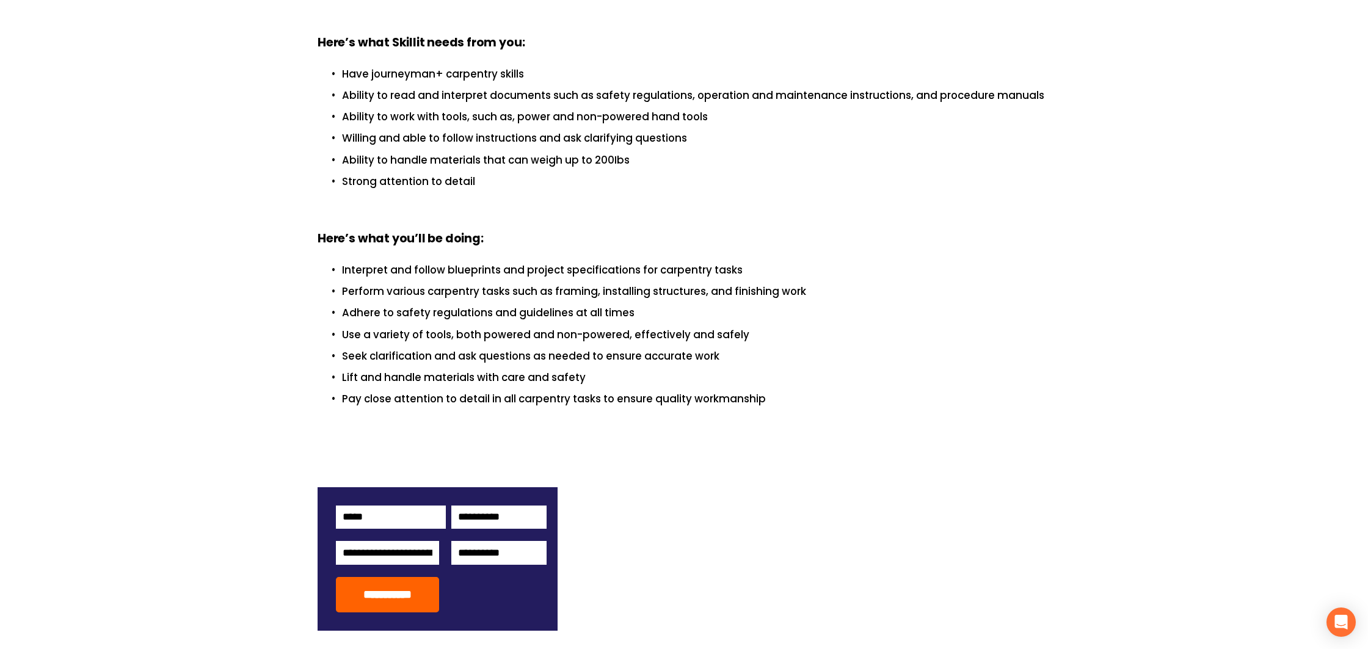 This screenshot has width=1368, height=649. What do you see at coordinates (696, 335) in the screenshot?
I see `p: Use a variety of tools, both powered and non-powered, effectively and safely` at bounding box center [696, 335].